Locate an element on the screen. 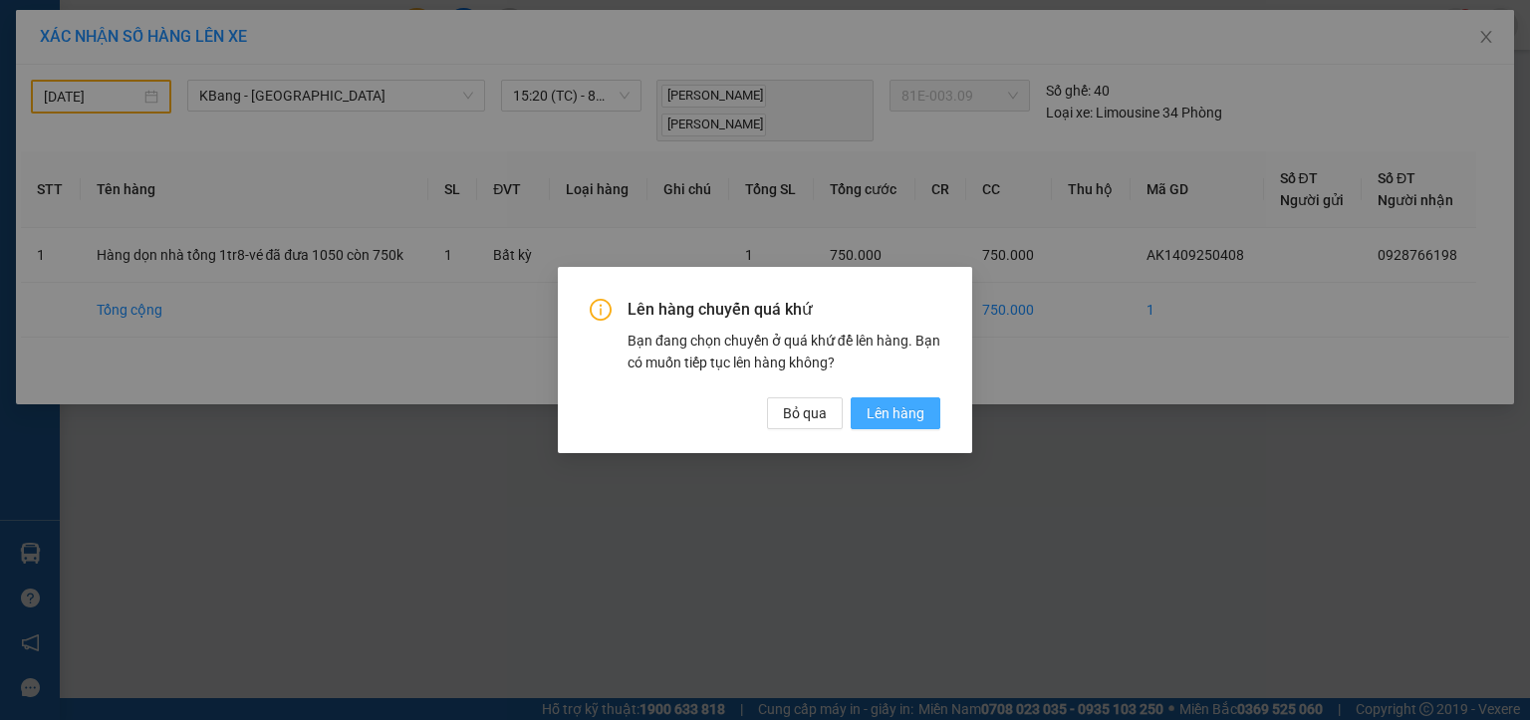 The width and height of the screenshot is (1530, 720). button: Lên hàng is located at coordinates (895, 413).